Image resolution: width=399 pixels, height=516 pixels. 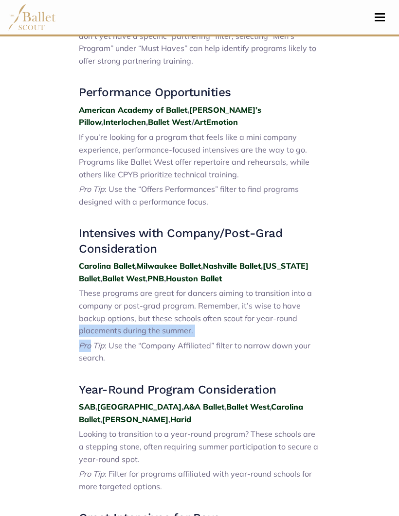 I want to click on a: American Academy of Ballet, so click(x=133, y=110).